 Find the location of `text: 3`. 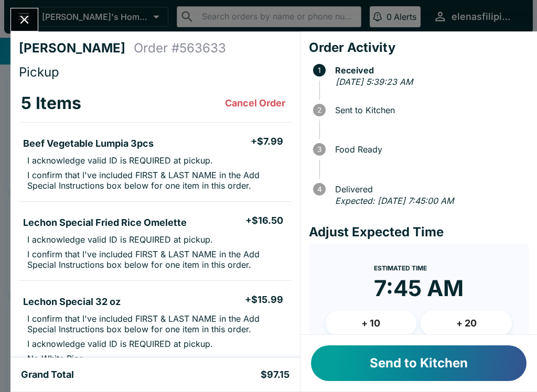

text: 3 is located at coordinates (319, 149).